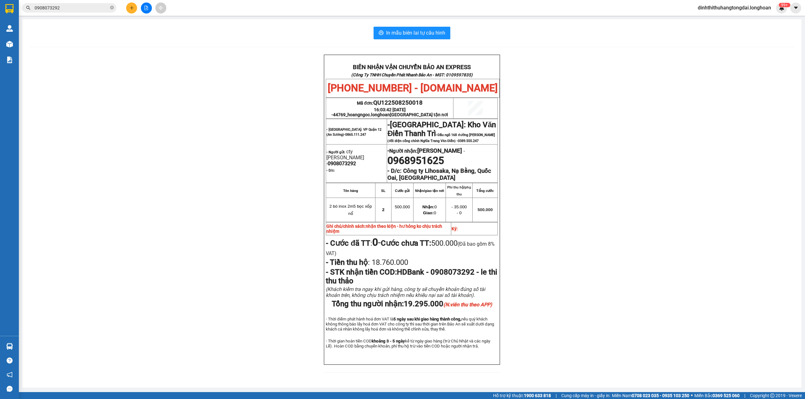 The image size is (805, 399). I want to click on span: caret-down, so click(796, 8).